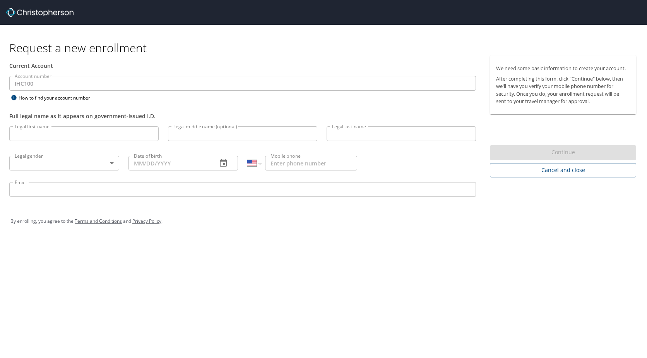 The width and height of the screenshot is (647, 358). Describe the element at coordinates (324, 221) in the screenshot. I see `div: By enrolling, you agree to the and .` at that location.